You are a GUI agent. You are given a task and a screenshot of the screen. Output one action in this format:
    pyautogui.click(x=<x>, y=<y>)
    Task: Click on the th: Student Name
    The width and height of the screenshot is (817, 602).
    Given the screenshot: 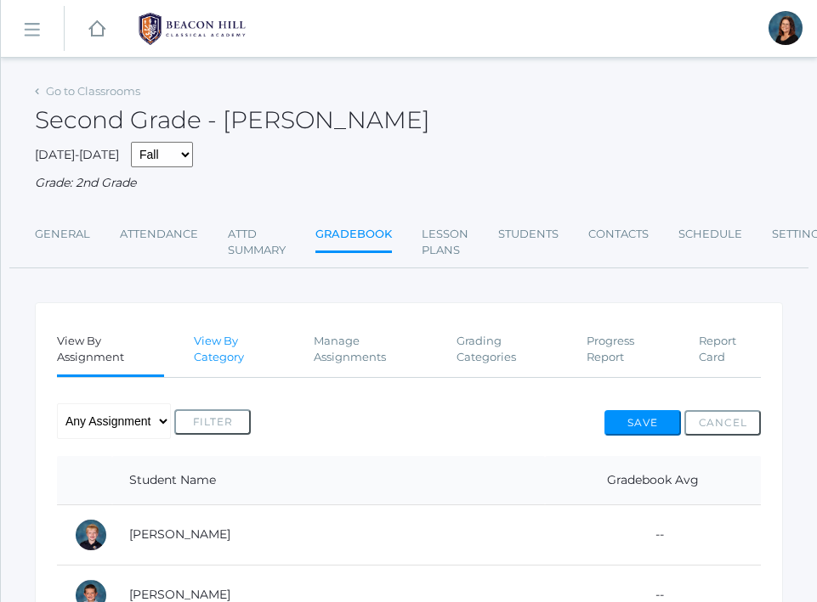 What is the action you would take?
    pyautogui.click(x=328, y=481)
    